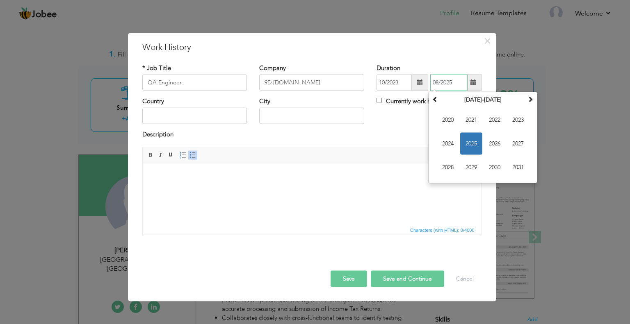 Image resolution: width=630 pixels, height=324 pixels. Describe the element at coordinates (530, 99) in the screenshot. I see `span: Next Decade` at that location.